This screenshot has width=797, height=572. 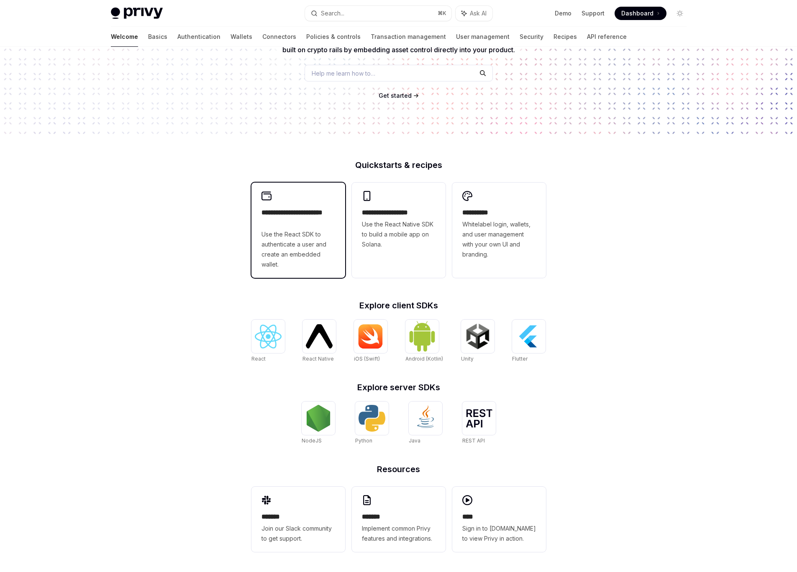 What do you see at coordinates (499, 240) in the screenshot?
I see `span: Whitelabel login, wallets, and user management with your own UI and branding.` at bounding box center [499, 240].